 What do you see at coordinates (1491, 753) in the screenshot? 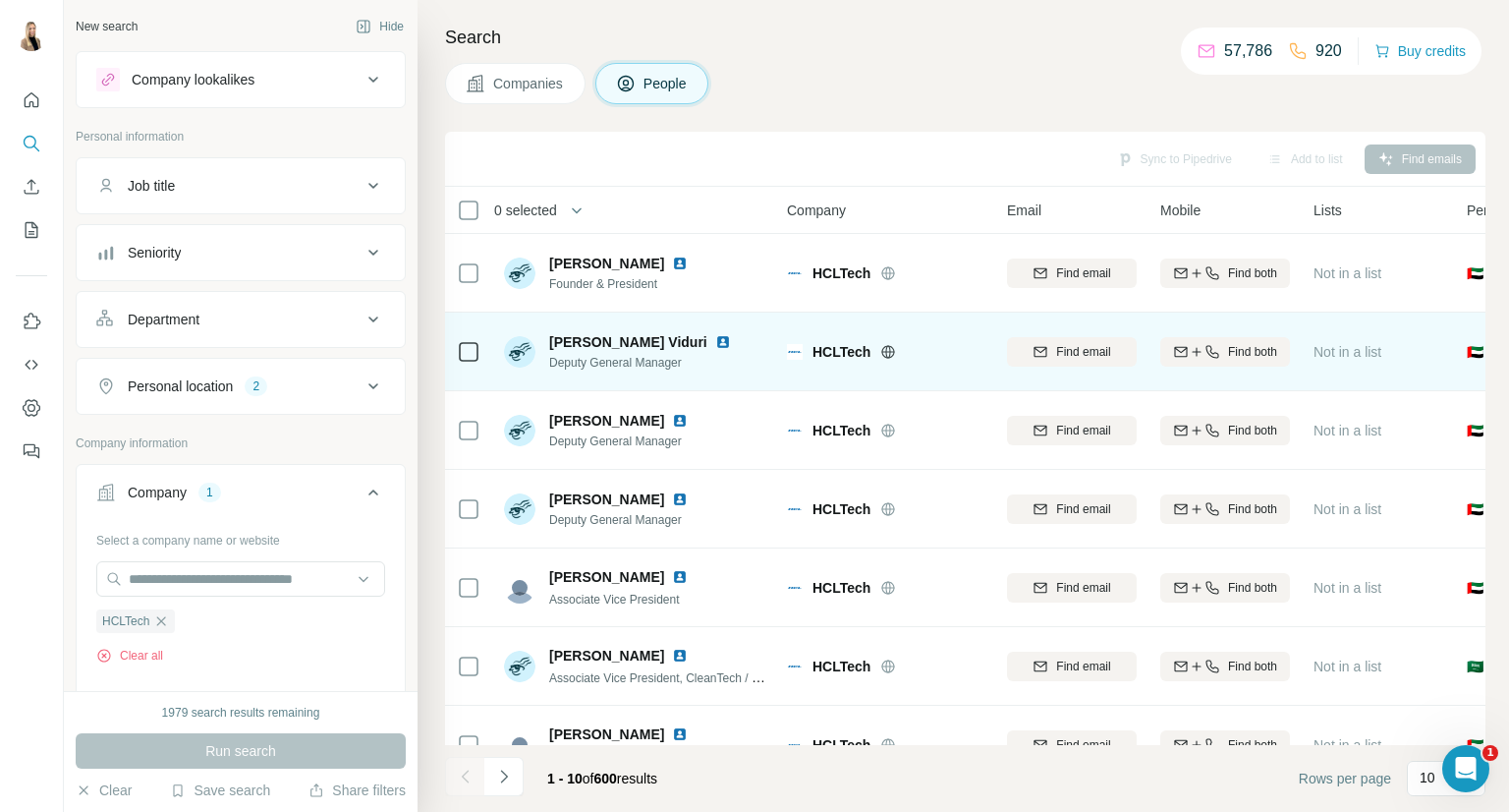
I see `span: 1` at bounding box center [1491, 753].